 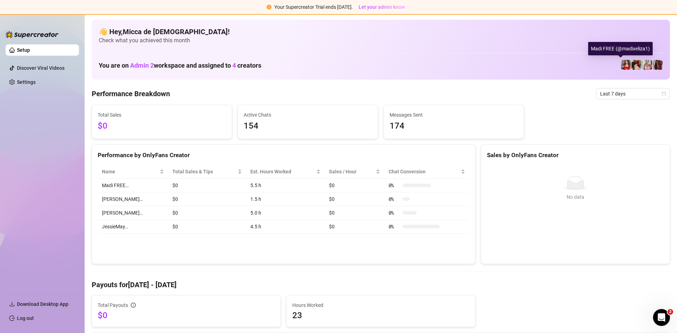 I want to click on a: Settings, so click(x=26, y=82).